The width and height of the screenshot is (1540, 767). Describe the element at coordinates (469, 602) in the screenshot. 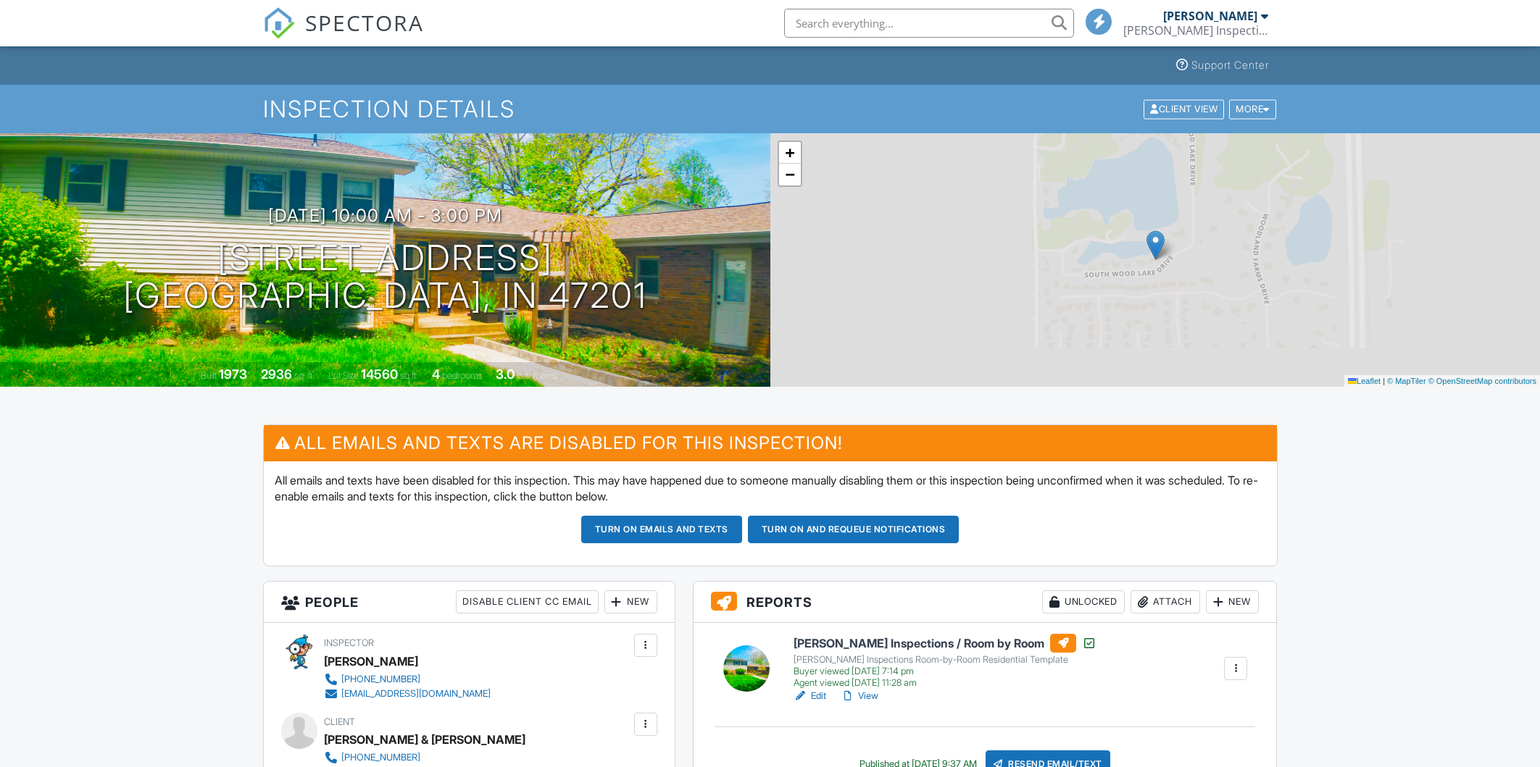

I see `h3: People` at that location.